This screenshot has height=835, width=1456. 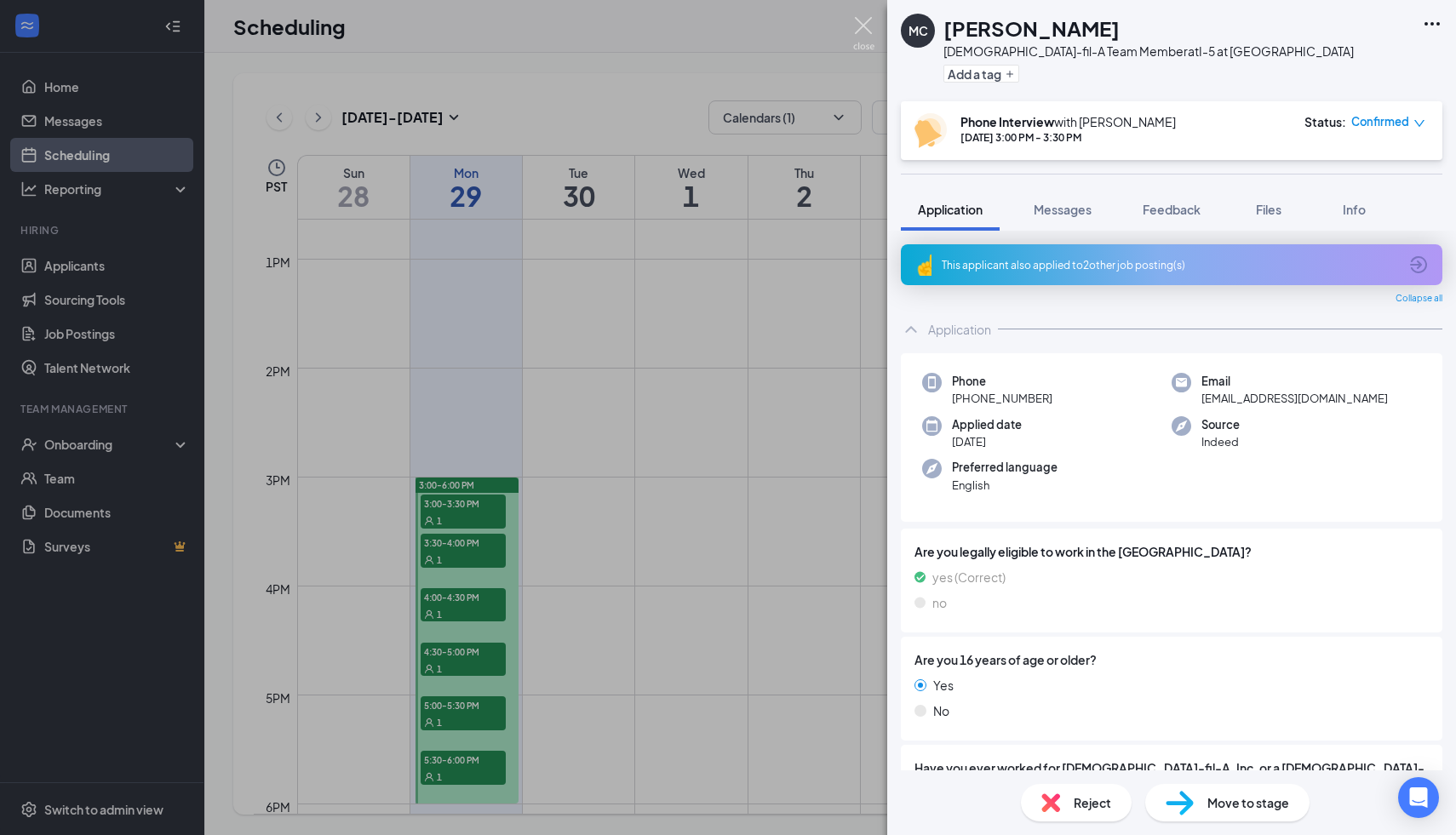 What do you see at coordinates (1268, 209) in the screenshot?
I see `span: Files` at bounding box center [1268, 209].